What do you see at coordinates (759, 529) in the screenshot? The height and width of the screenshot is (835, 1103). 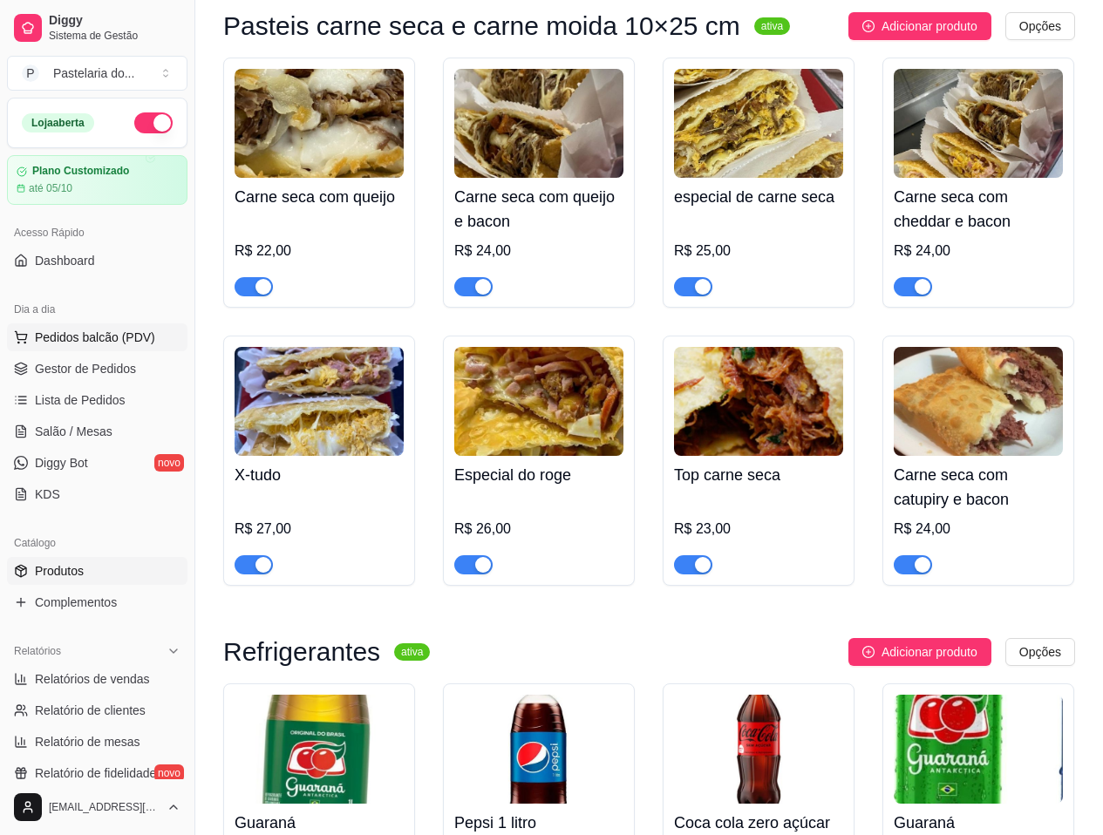 I see `div: R$ 23,00` at bounding box center [759, 529].